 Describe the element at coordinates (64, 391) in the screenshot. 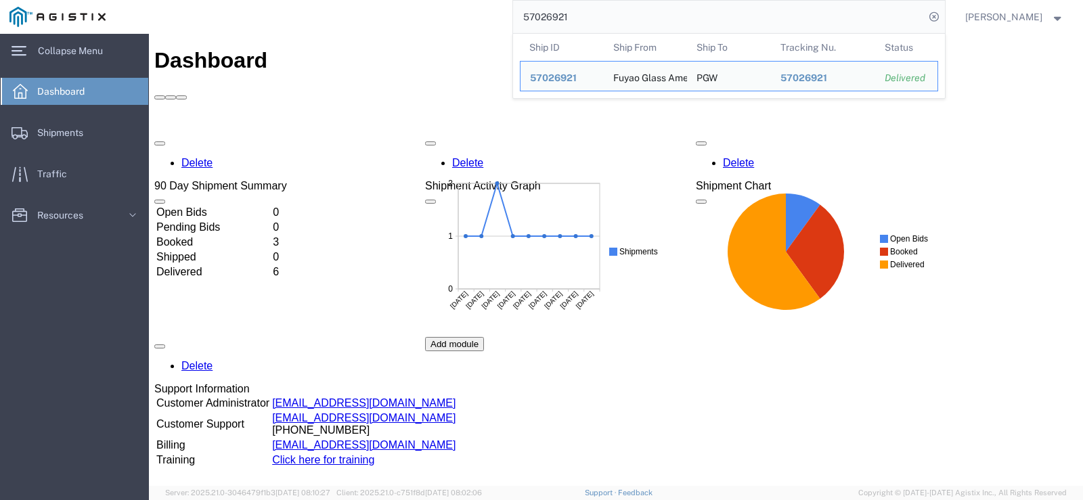

I see `td: Customer Support` at that location.